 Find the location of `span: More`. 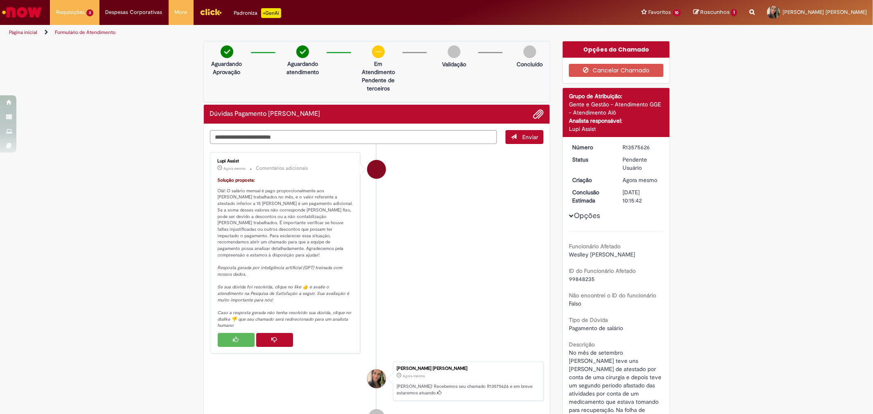

span: More is located at coordinates (181, 12).